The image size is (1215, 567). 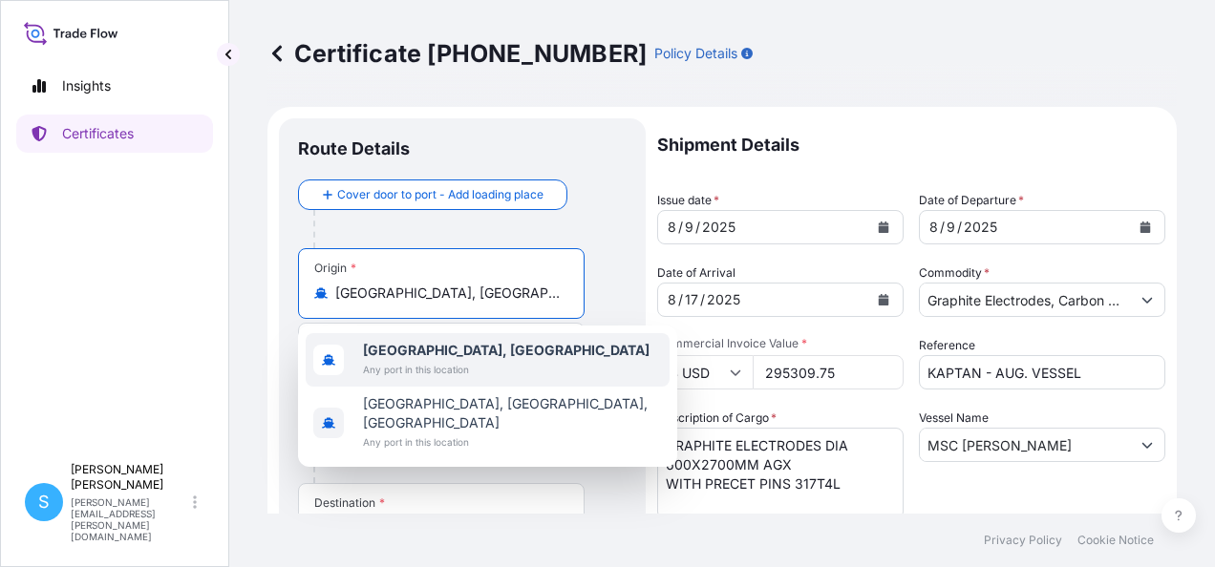 What do you see at coordinates (44, 502) in the screenshot?
I see `span: S` at bounding box center [44, 502].